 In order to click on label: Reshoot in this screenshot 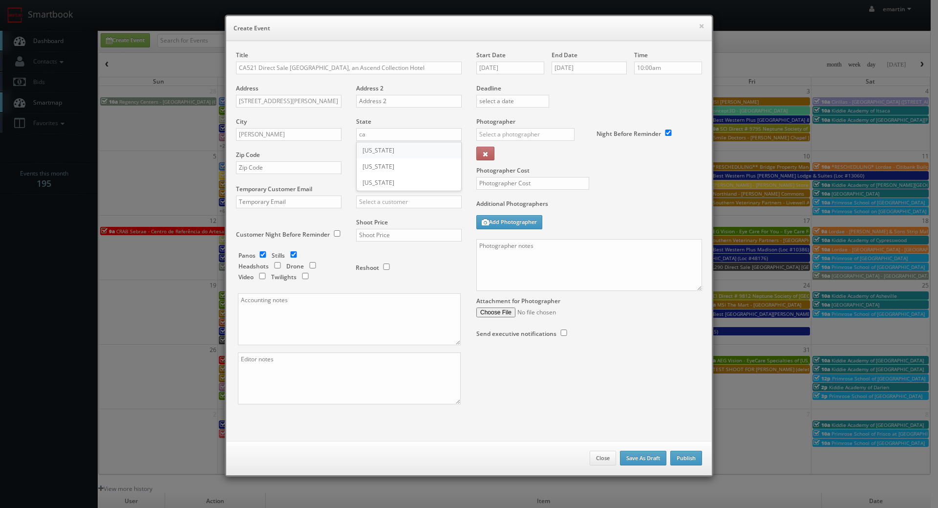, I will do `click(368, 267)`.